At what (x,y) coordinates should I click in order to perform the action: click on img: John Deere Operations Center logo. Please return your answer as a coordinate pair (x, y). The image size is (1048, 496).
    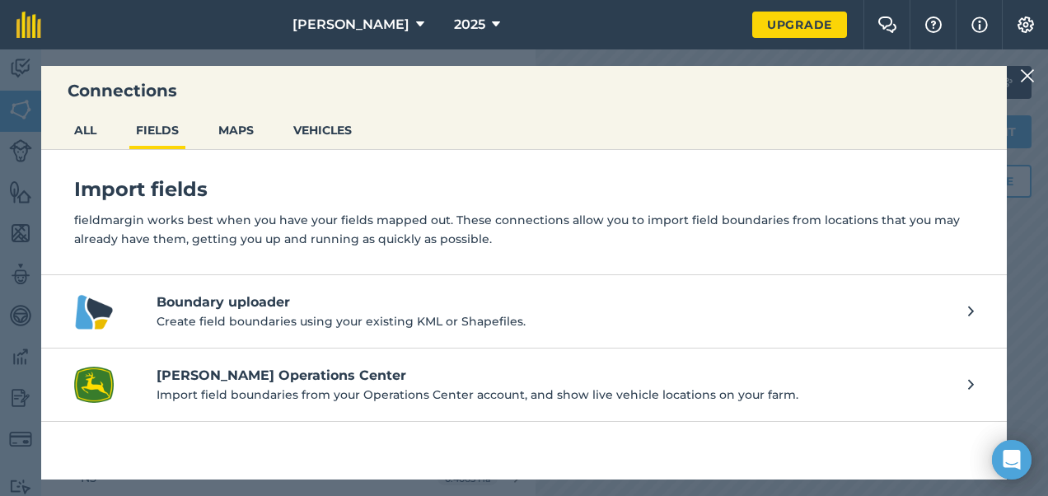
    Looking at the image, I should click on (94, 385).